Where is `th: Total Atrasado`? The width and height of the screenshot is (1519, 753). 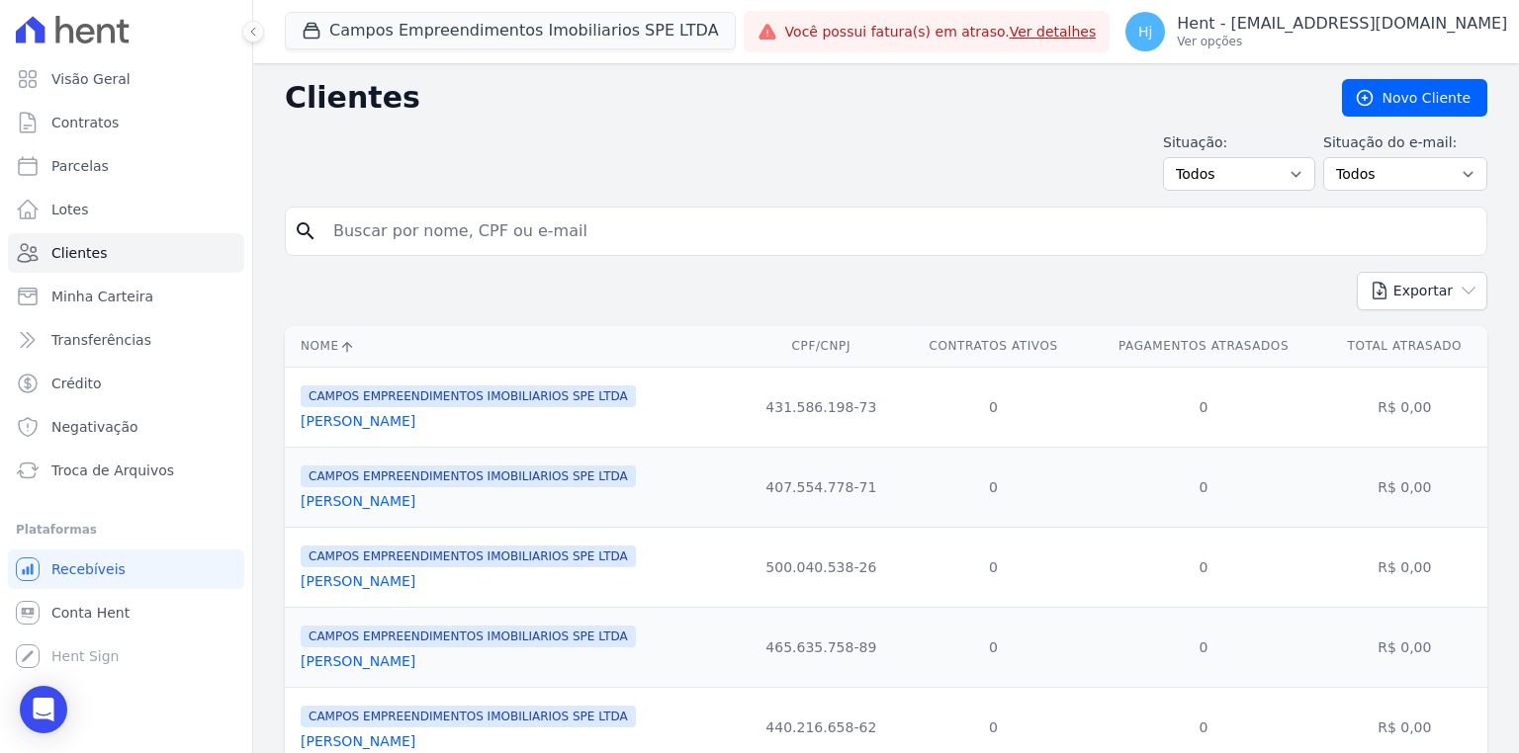
th: Total Atrasado is located at coordinates (1404, 346).